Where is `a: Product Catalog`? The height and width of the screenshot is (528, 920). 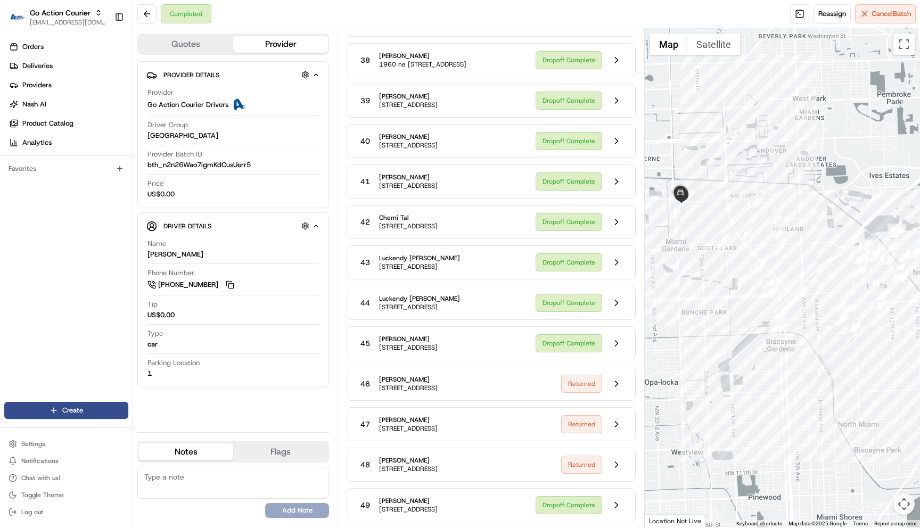
a: Product Catalog is located at coordinates (68, 123).